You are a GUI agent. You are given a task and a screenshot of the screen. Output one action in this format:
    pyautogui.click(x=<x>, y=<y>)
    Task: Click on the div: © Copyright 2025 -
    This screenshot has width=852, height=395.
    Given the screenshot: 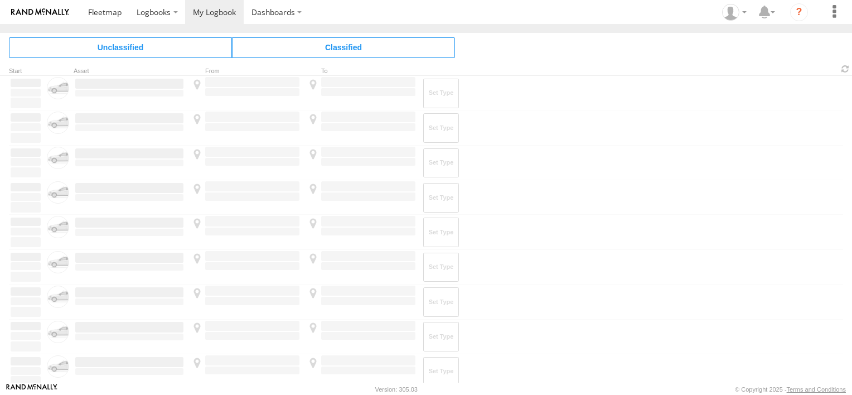 What is the action you would take?
    pyautogui.click(x=790, y=389)
    